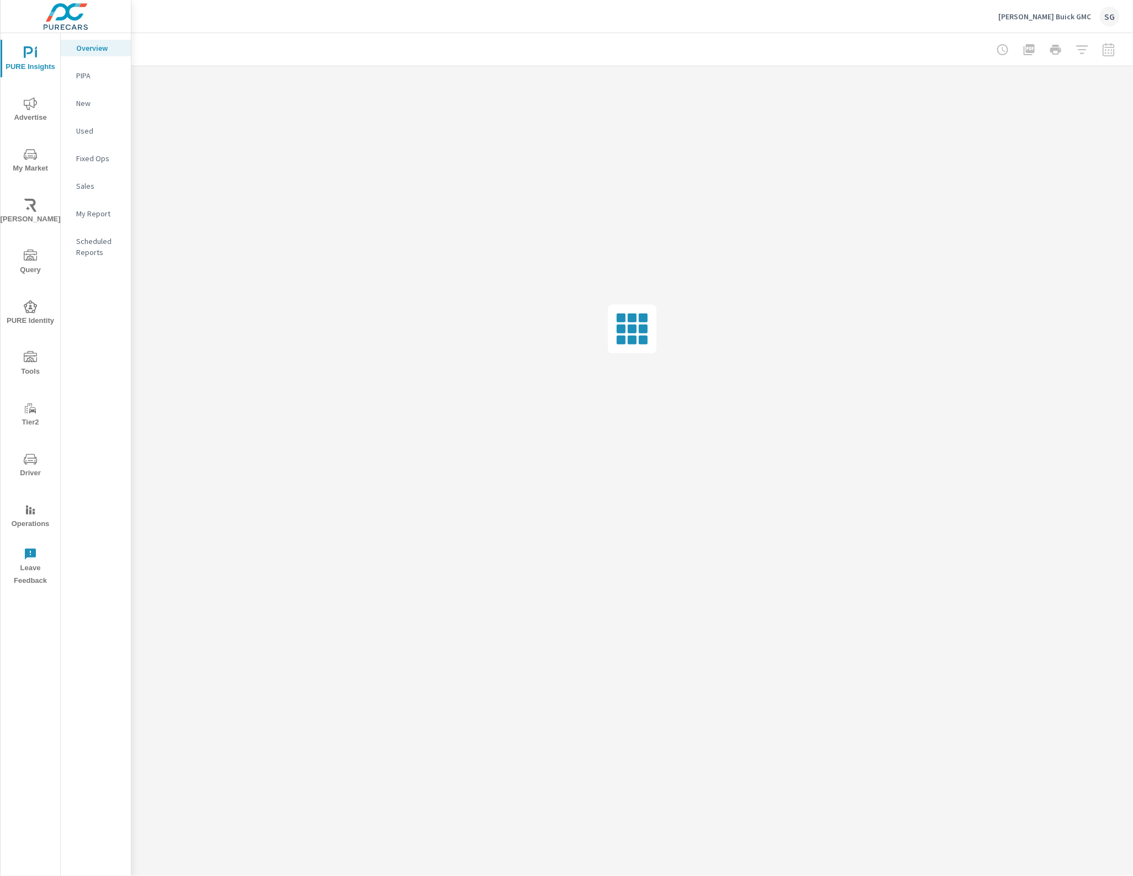 Image resolution: width=1133 pixels, height=876 pixels. What do you see at coordinates (99, 158) in the screenshot?
I see `p: Fixed Ops` at bounding box center [99, 158].